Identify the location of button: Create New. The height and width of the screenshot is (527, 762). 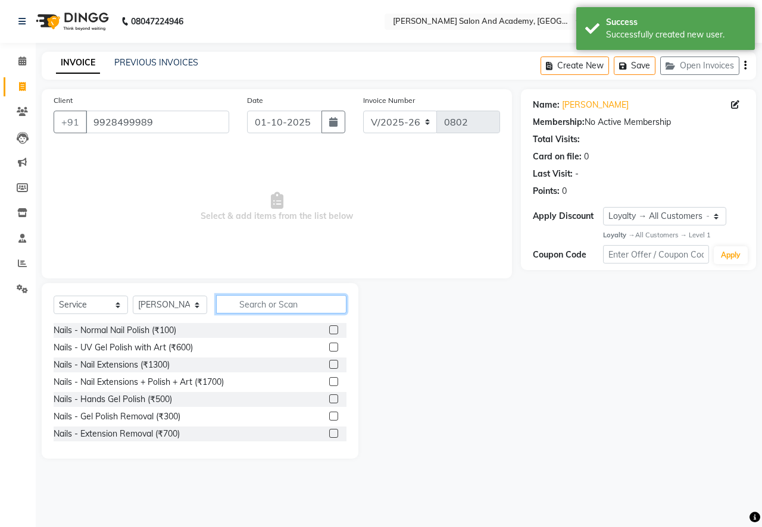
(574, 65).